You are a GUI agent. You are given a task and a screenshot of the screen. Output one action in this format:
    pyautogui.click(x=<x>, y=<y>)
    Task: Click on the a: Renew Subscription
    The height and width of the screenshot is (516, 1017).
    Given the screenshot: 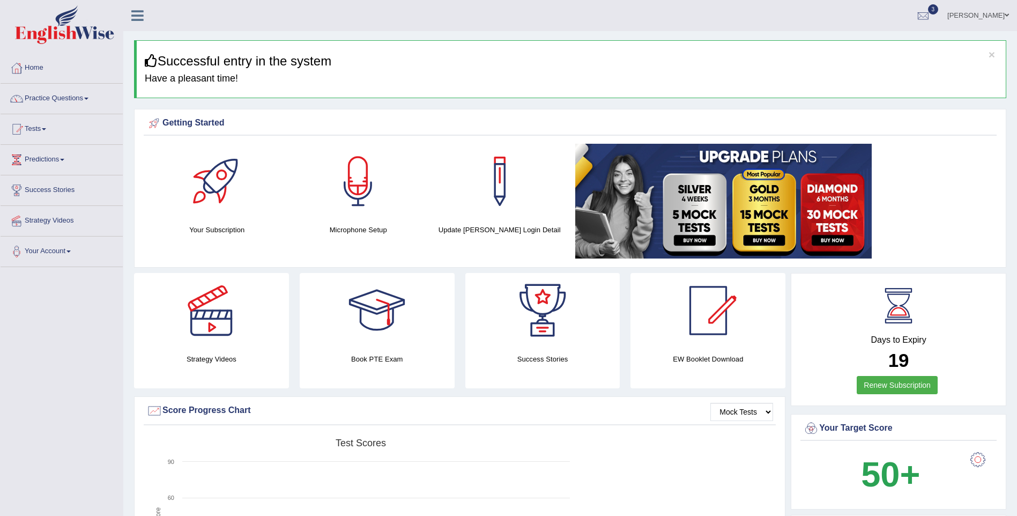 What is the action you would take?
    pyautogui.click(x=897, y=385)
    